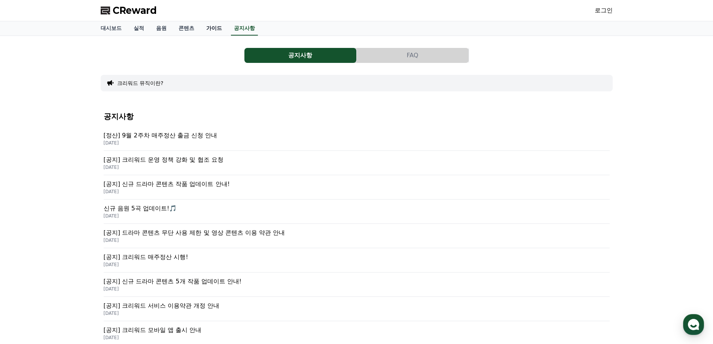 This screenshot has height=344, width=713. What do you see at coordinates (139, 28) in the screenshot?
I see `a: 실적` at bounding box center [139, 28].